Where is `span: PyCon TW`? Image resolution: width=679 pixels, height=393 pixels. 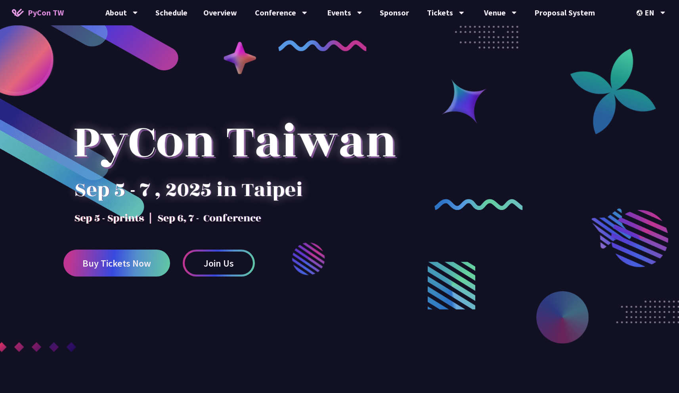 span: PyCon TW is located at coordinates (46, 13).